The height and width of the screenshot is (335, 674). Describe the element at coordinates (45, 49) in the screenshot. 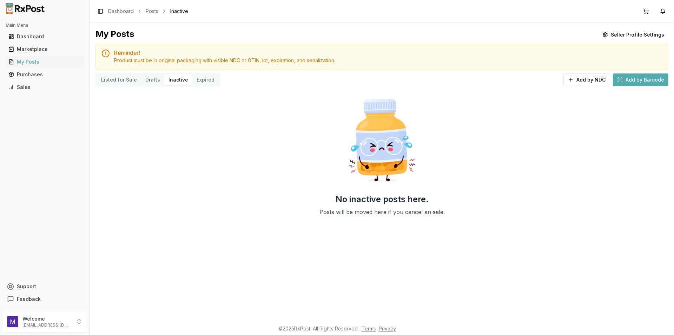

I see `div: Marketplace` at that location.